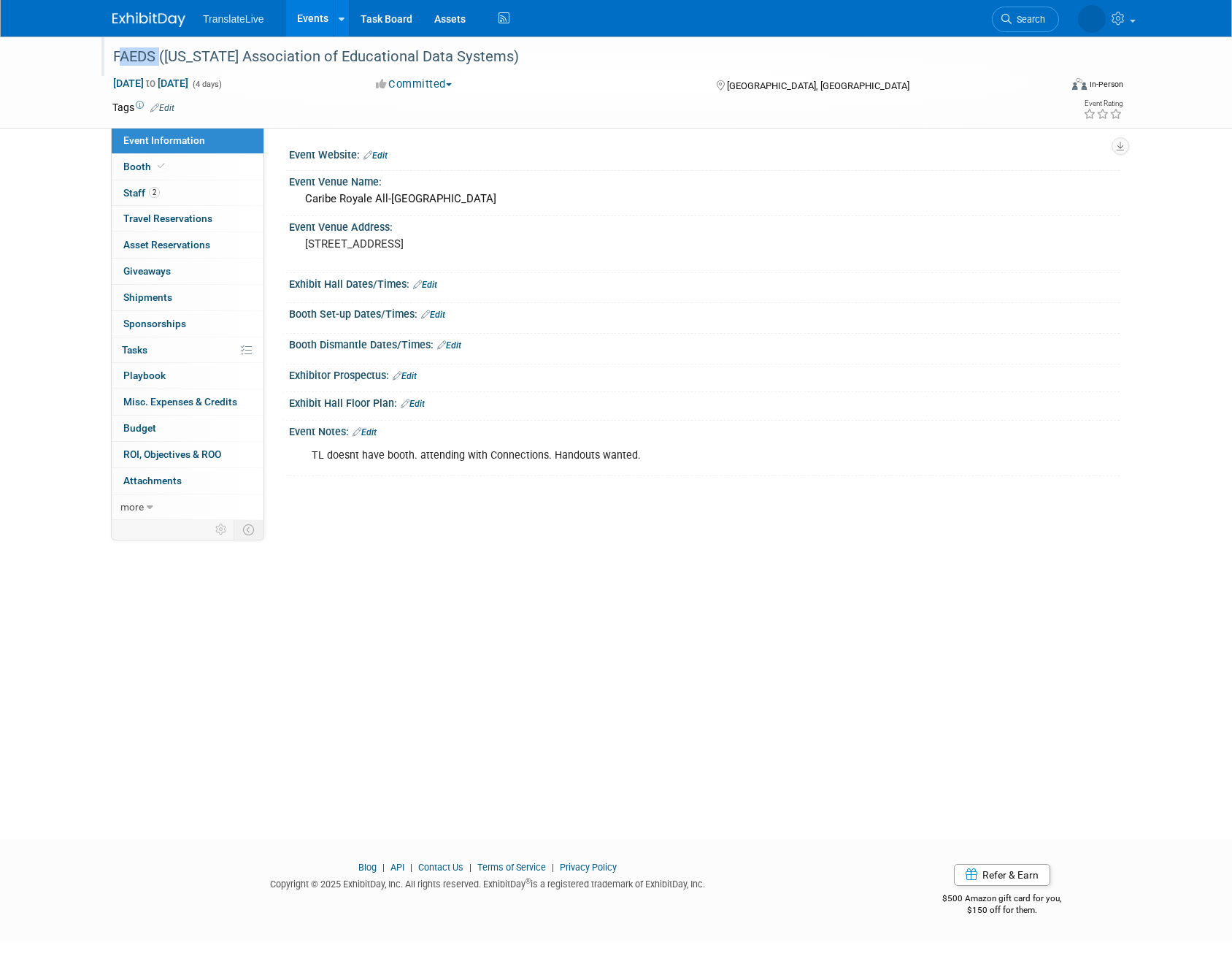 Image resolution: width=1232 pixels, height=956 pixels. Describe the element at coordinates (1002, 875) in the screenshot. I see `a: Refer & Earn` at that location.